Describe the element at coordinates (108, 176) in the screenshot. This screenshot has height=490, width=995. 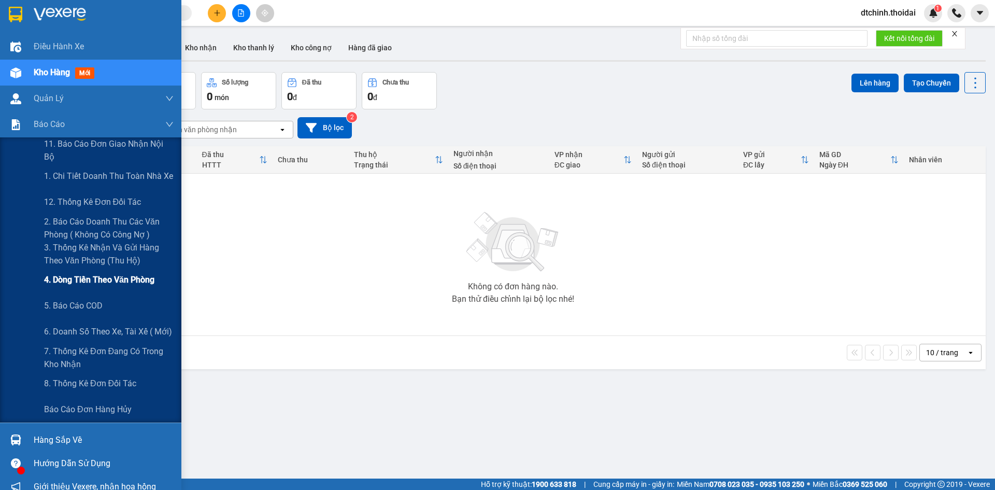
I see `span: 1. Chi tiết doanh thu toàn nhà xe` at that location.